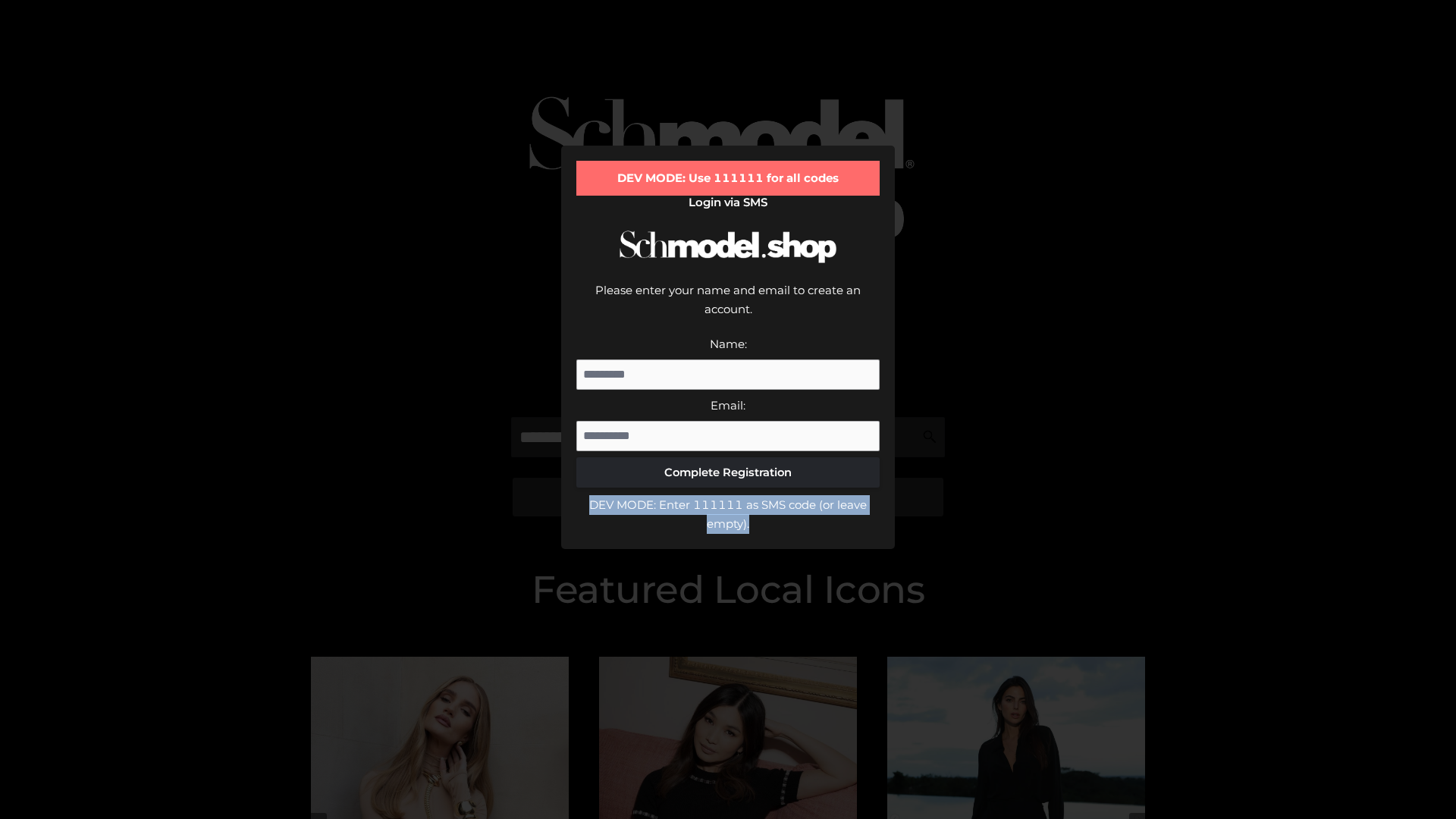  I want to click on div: Please enter your name and email to create an account., so click(728, 307).